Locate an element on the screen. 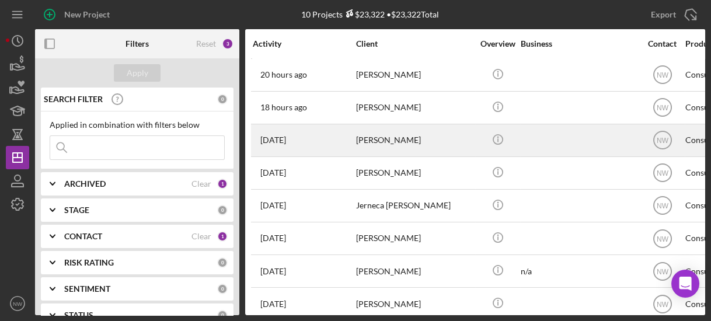 The height and width of the screenshot is (321, 711). time: 2025-10-06 20:40 is located at coordinates (284, 75).